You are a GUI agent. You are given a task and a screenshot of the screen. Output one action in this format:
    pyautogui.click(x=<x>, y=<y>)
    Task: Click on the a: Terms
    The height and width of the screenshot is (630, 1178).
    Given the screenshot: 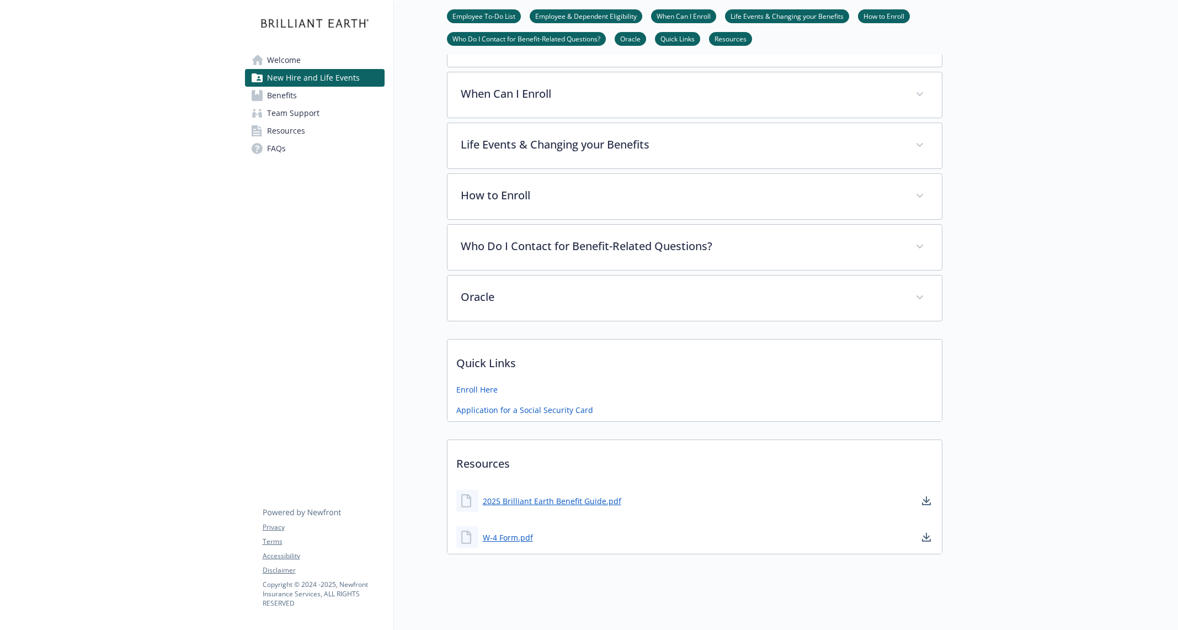 What is the action you would take?
    pyautogui.click(x=323, y=541)
    